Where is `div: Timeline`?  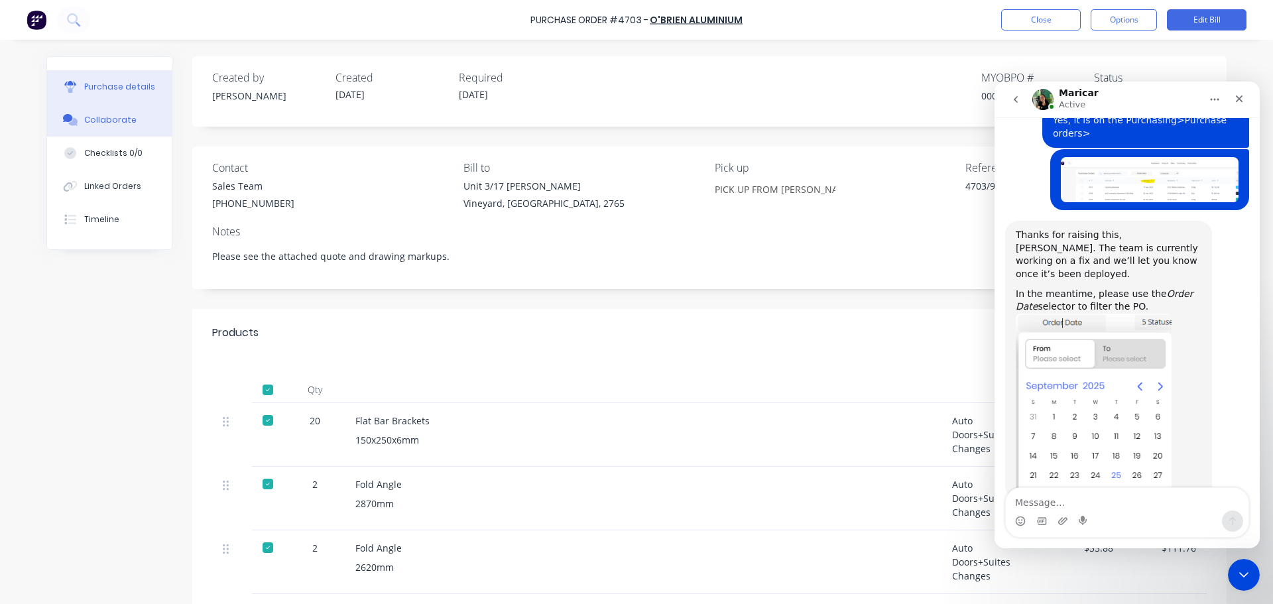
div: Timeline is located at coordinates (101, 219).